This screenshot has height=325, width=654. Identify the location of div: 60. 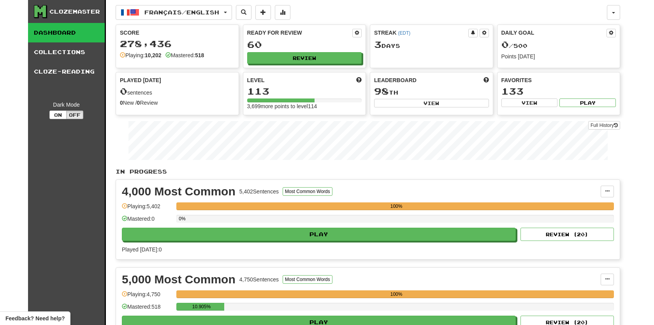
(304, 44).